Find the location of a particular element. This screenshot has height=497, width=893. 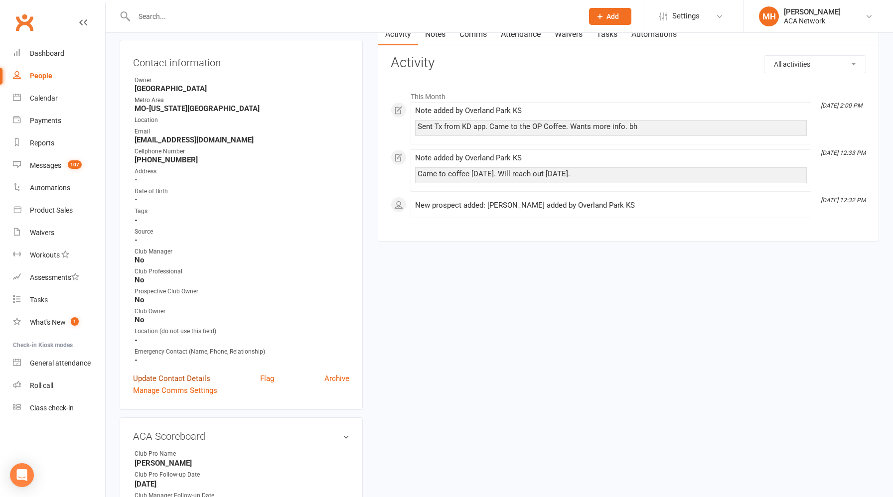

div: ACA Network is located at coordinates (812, 21).